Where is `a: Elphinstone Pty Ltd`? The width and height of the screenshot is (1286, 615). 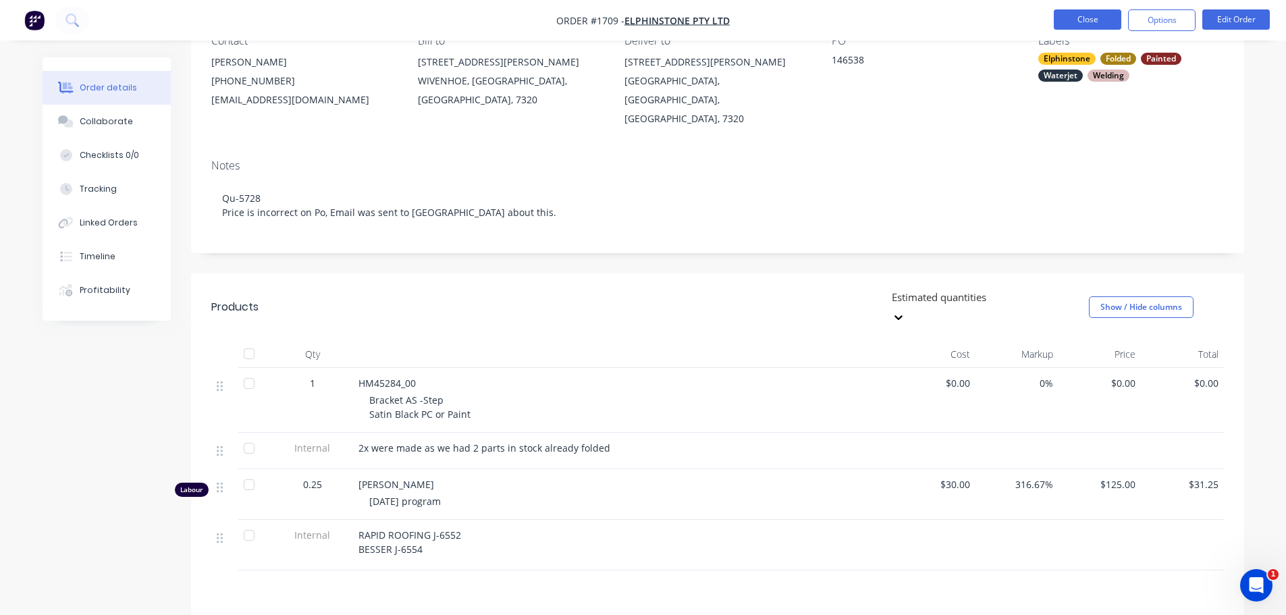
a: Elphinstone Pty Ltd is located at coordinates (677, 20).